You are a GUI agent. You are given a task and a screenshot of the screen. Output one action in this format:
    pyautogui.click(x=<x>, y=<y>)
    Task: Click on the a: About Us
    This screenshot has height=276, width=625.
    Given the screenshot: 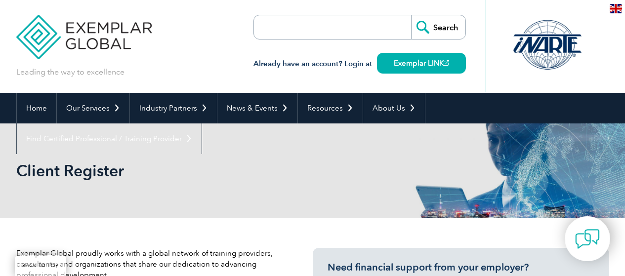 What is the action you would take?
    pyautogui.click(x=394, y=108)
    